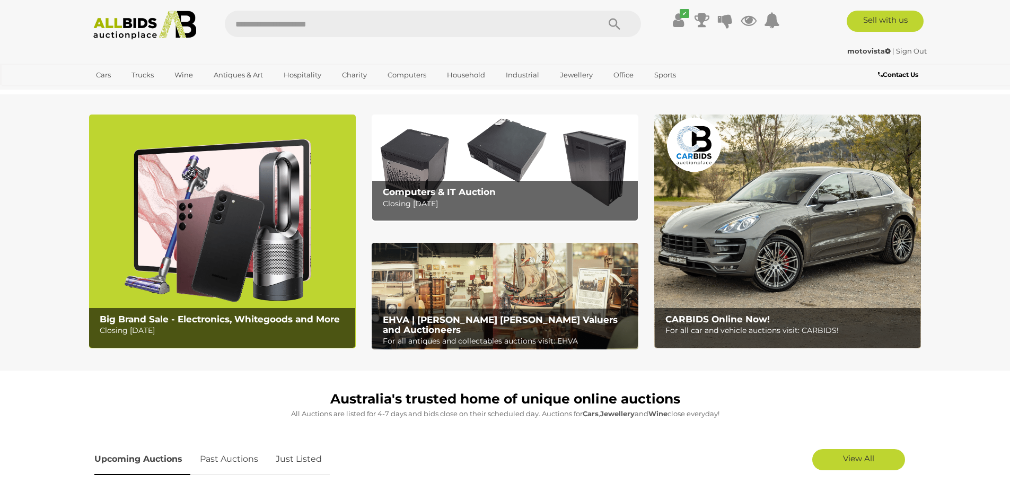 The width and height of the screenshot is (1010, 483). Describe the element at coordinates (299, 459) in the screenshot. I see `a: Just Listed` at that location.